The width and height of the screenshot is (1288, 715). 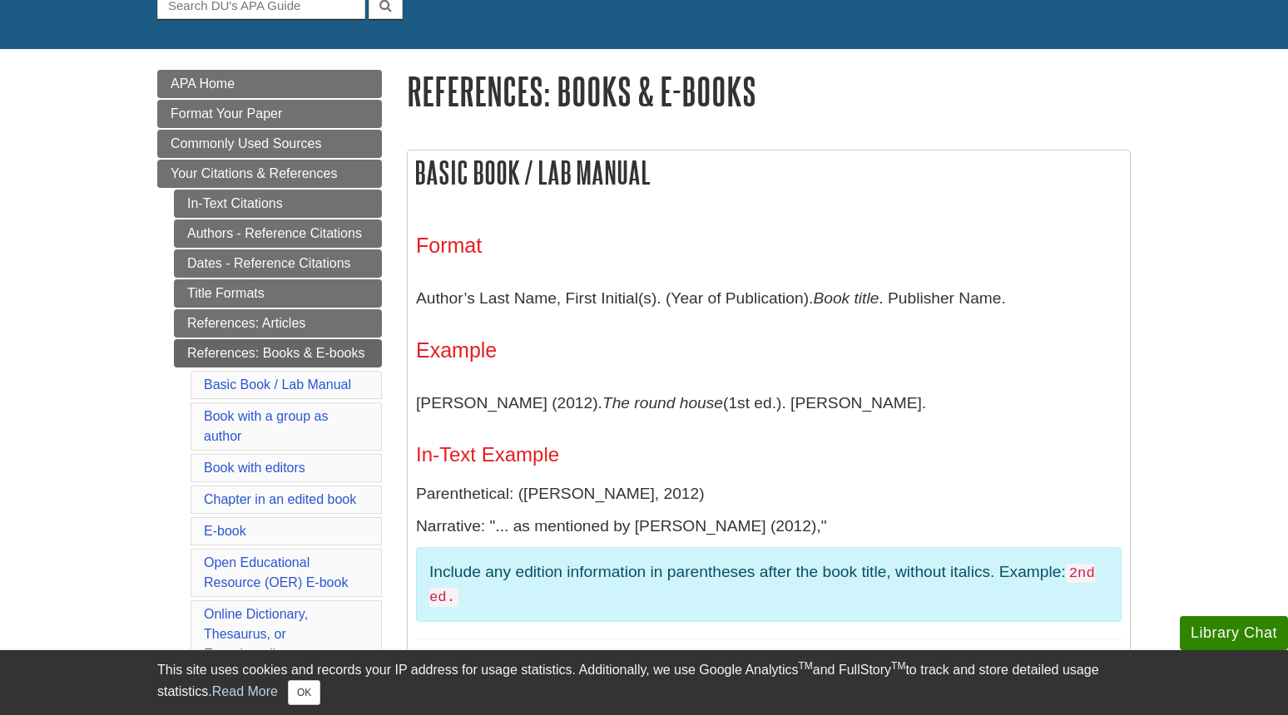 What do you see at coordinates (255, 468) in the screenshot?
I see `a: Book with editors` at bounding box center [255, 468].